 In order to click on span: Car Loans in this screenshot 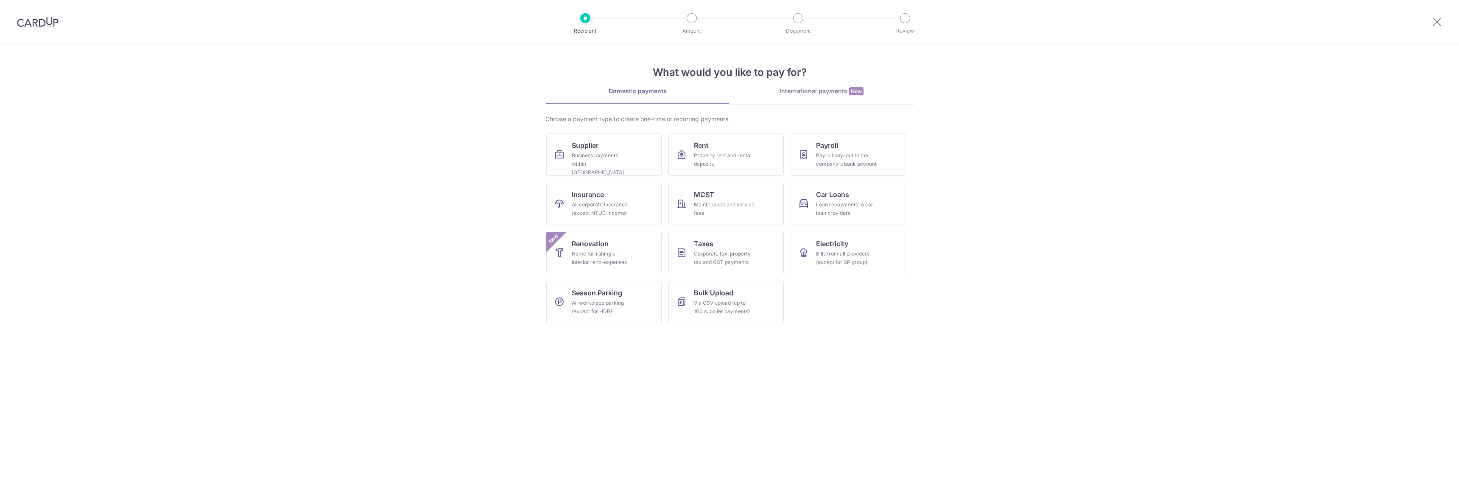, I will do `click(833, 195)`.